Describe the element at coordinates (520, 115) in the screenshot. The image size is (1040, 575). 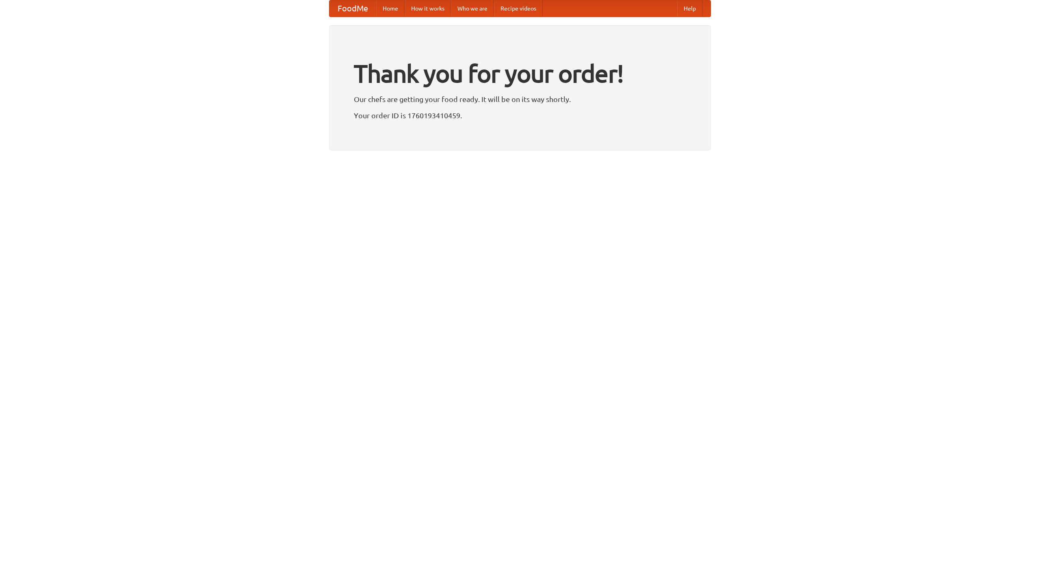
I see `p: Your order ID is 1760193410459.` at that location.